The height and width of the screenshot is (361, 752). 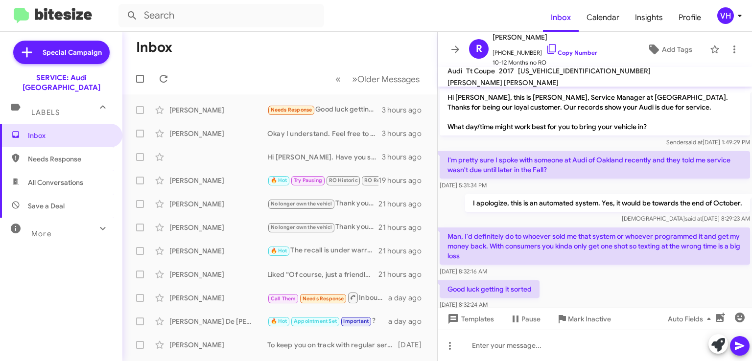 What do you see at coordinates (469, 319) in the screenshot?
I see `button: Templates` at bounding box center [469, 319].